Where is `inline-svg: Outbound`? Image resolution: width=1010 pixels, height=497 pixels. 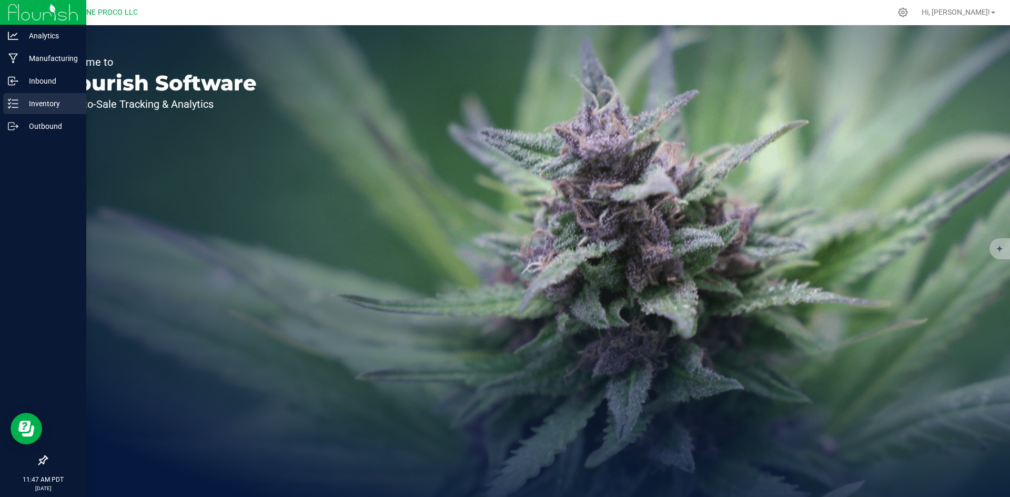
inline-svg: Outbound is located at coordinates (13, 126).